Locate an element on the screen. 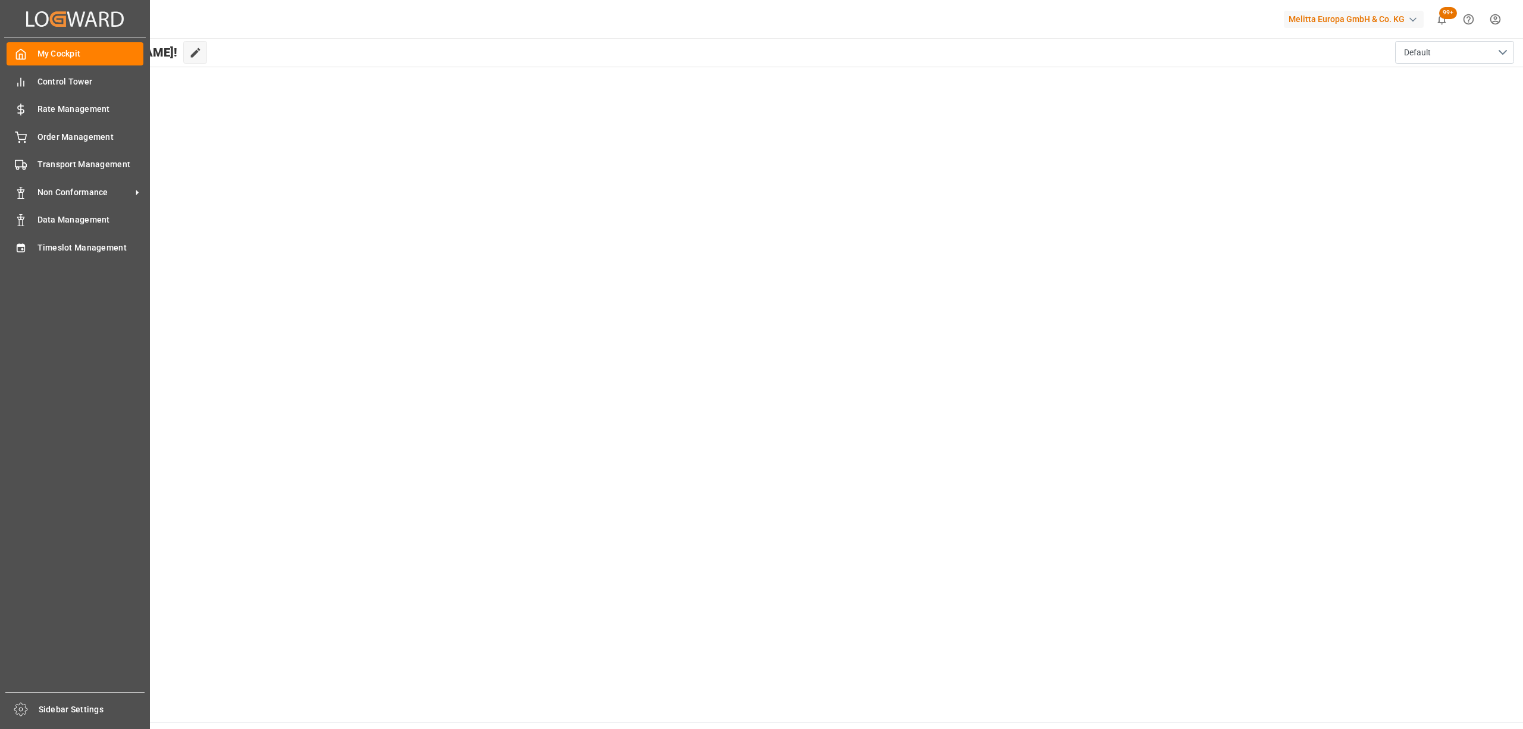  span: Data Management is located at coordinates (90, 219).